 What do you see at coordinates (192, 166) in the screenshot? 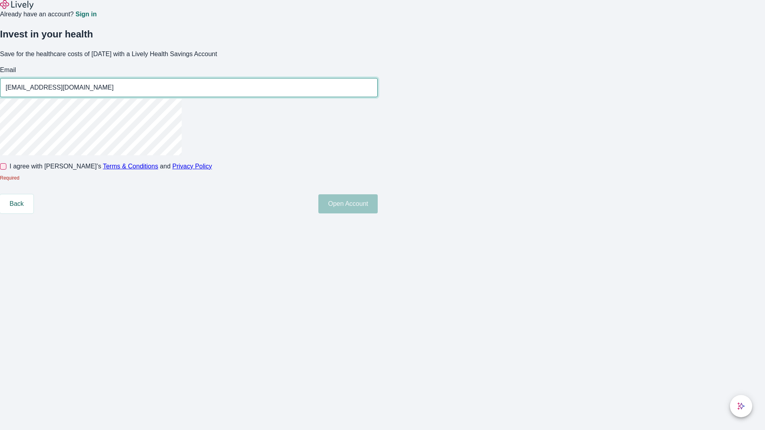
I see `a: Privacy Policy` at bounding box center [192, 166].